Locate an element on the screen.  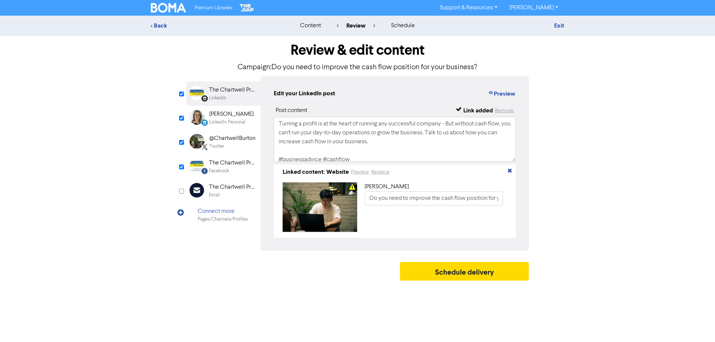
button: Replace is located at coordinates (380, 172).